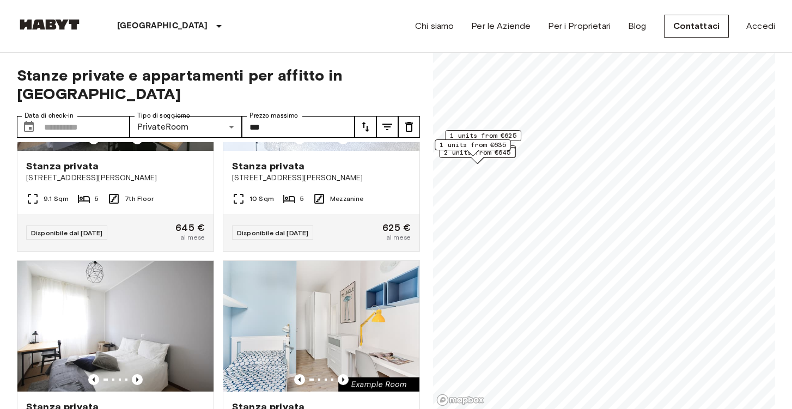 The height and width of the screenshot is (409, 792). I want to click on span: 625 €, so click(396, 228).